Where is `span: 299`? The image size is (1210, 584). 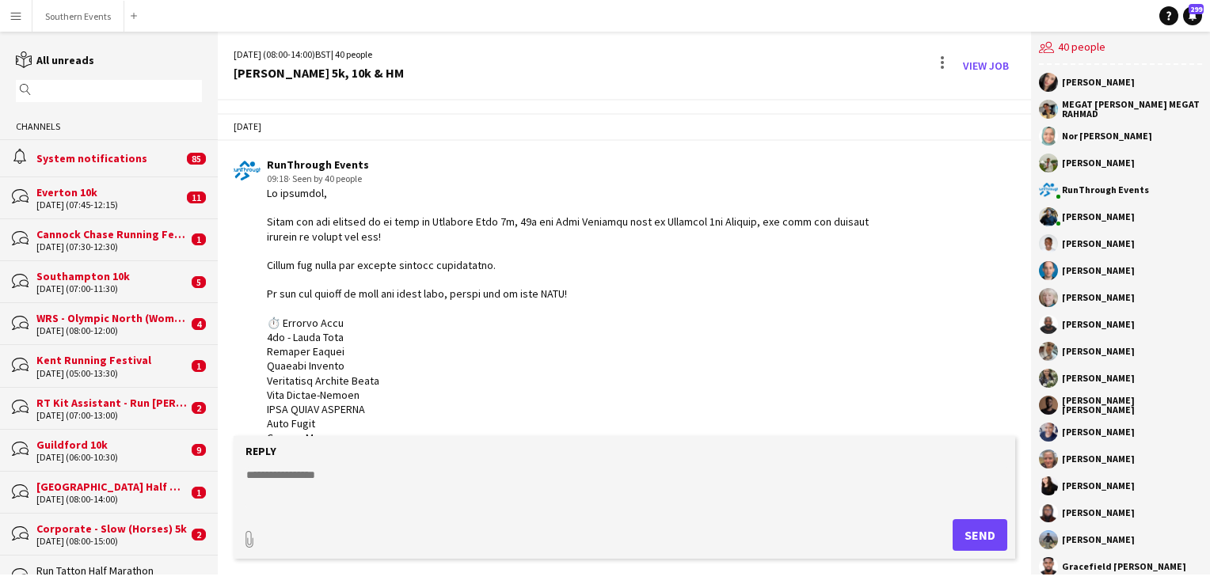 span: 299 is located at coordinates (1195, 9).